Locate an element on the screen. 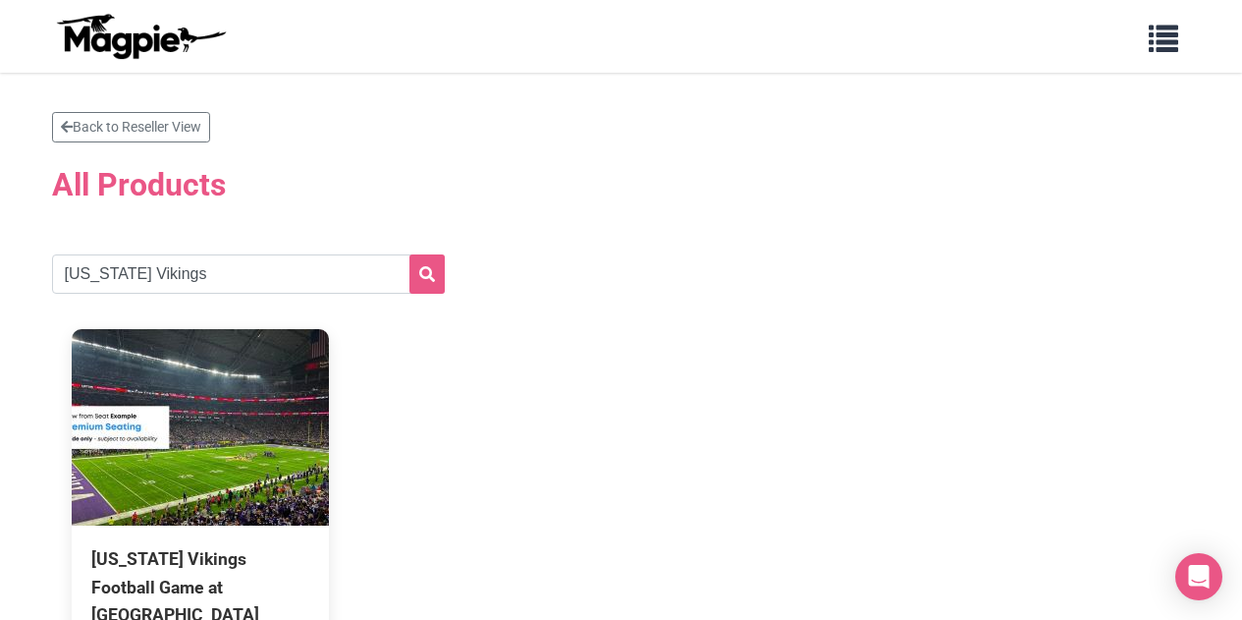  input: Search products... is located at coordinates (248, 274).